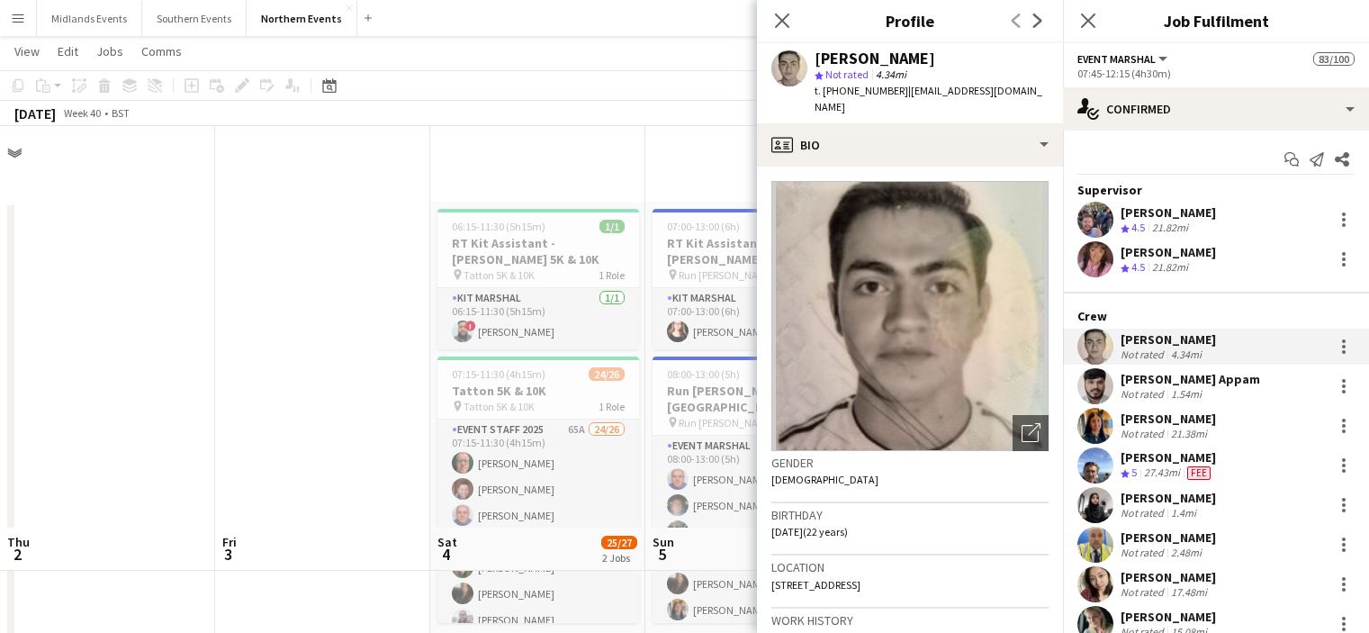 The height and width of the screenshot is (633, 1369). What do you see at coordinates (910, 145) in the screenshot?
I see `div: Bio` at bounding box center [910, 145].